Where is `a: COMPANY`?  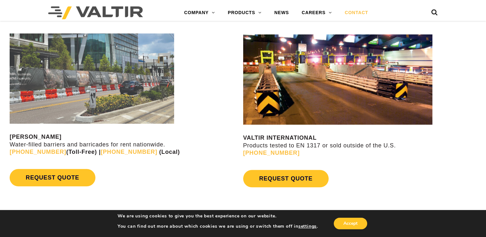 a: COMPANY is located at coordinates (199, 13).